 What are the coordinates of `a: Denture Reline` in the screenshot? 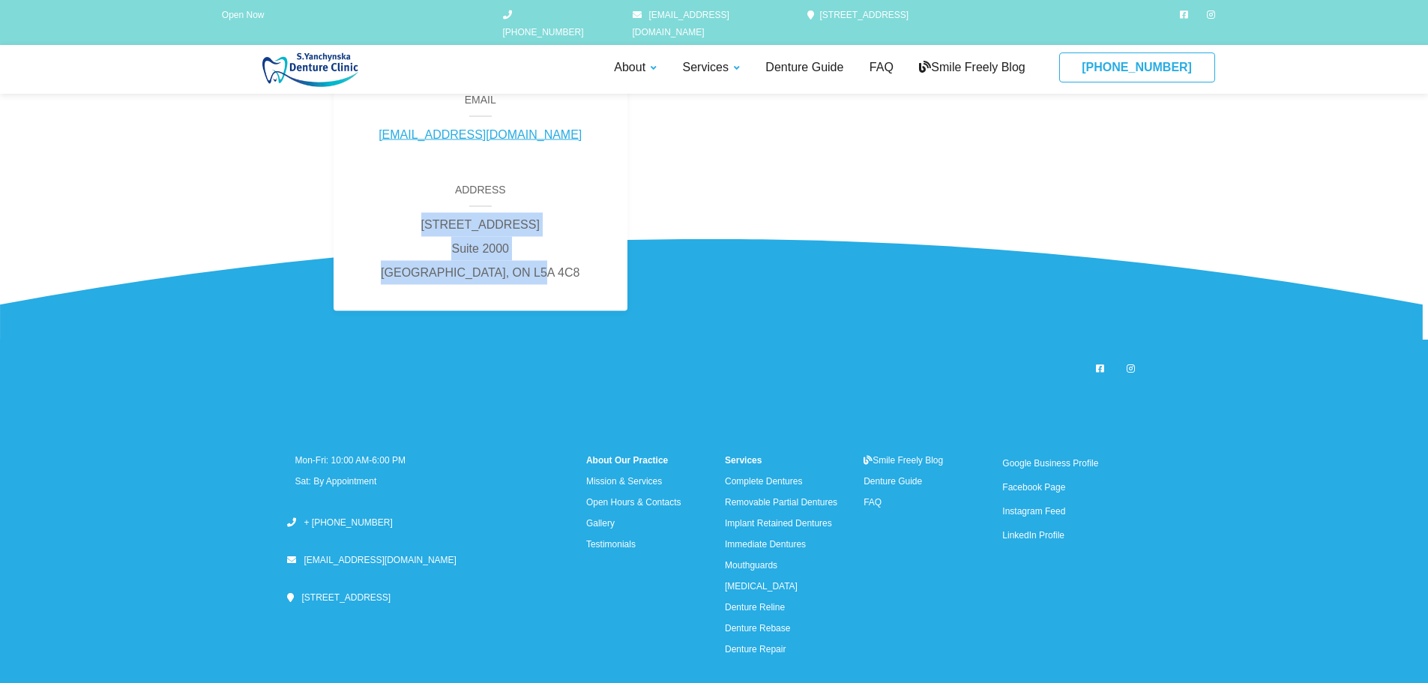 It's located at (755, 607).